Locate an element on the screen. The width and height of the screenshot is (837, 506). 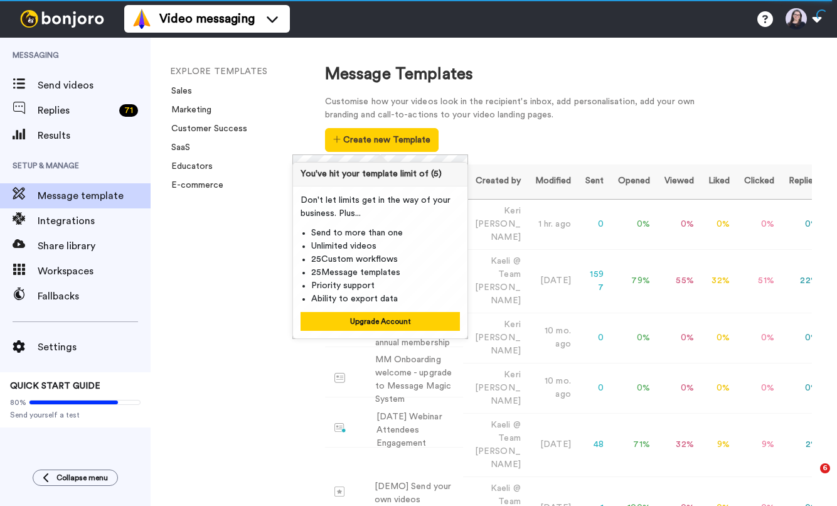
span: Collapse menu is located at coordinates (82, 478).